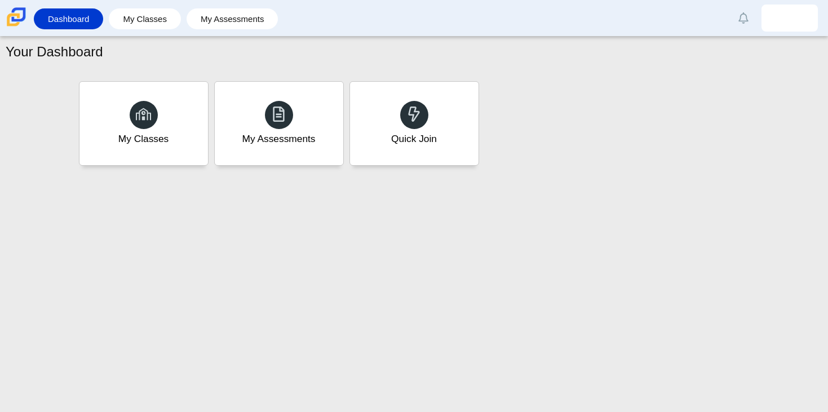  What do you see at coordinates (144, 139) in the screenshot?
I see `div: My Classes` at bounding box center [144, 139].